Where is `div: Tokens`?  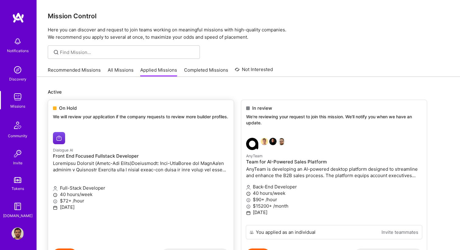
div: Tokens is located at coordinates (18, 188).